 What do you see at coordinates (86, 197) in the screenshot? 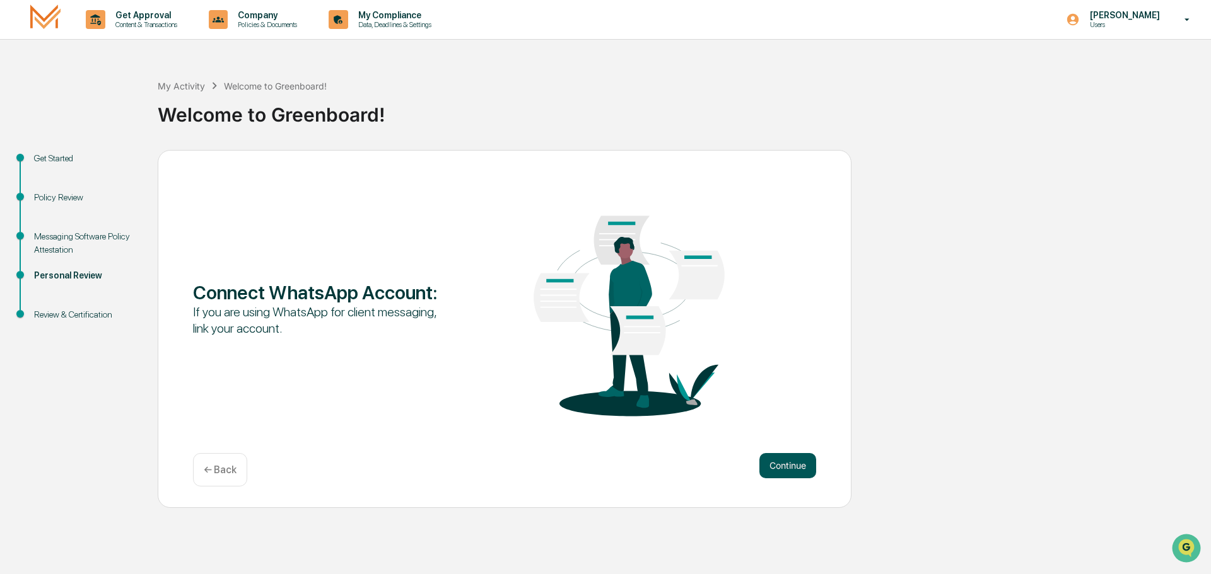
I see `div: Policy Review` at bounding box center [86, 197].